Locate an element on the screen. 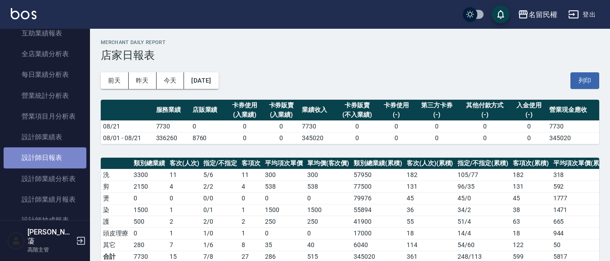 The width and height of the screenshot is (610, 261). th: 店販業績 is located at coordinates (208, 110).